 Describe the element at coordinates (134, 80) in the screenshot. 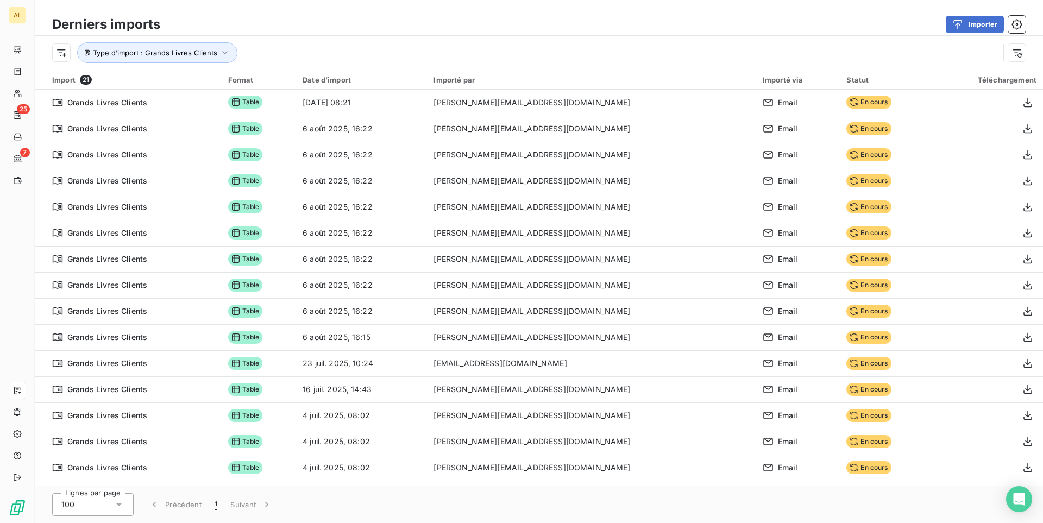

I see `div: Import` at that location.